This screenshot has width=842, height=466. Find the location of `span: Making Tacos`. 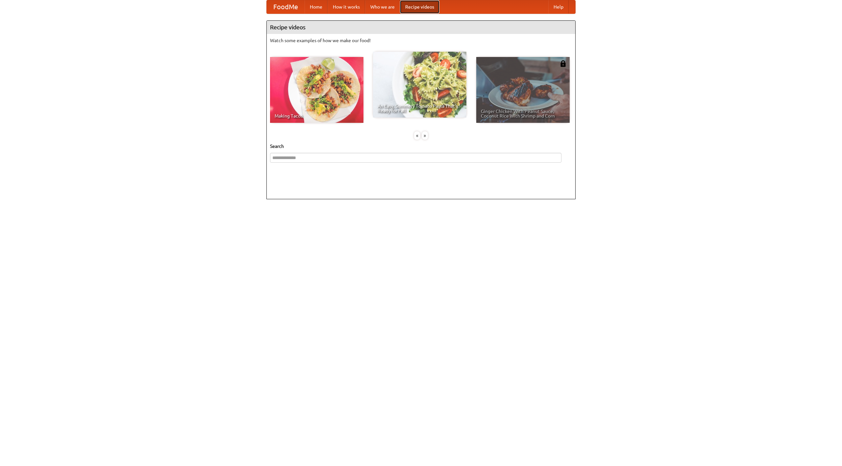

span: Making Tacos is located at coordinates (317, 116).